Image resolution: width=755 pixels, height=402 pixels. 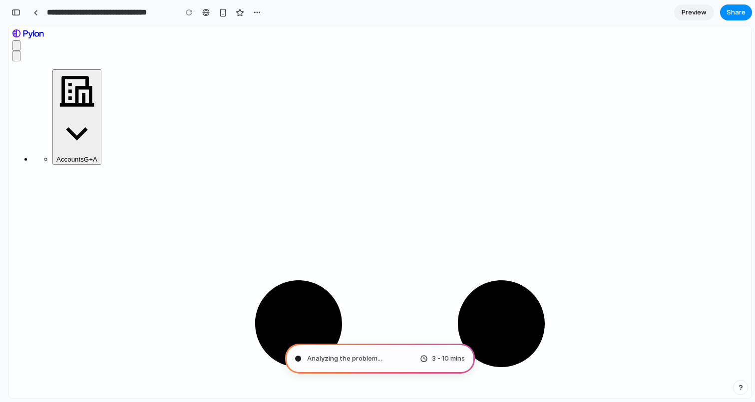 What do you see at coordinates (86, 134) in the screenshot?
I see `span: A` at bounding box center [86, 134].